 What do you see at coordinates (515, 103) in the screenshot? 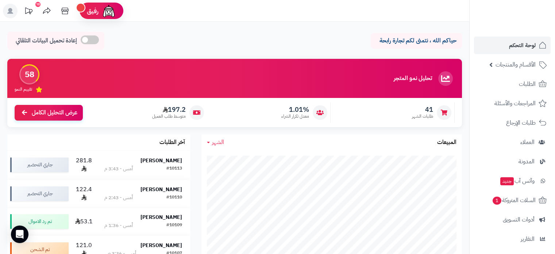
I see `span: المراجعات والأسئلة` at bounding box center [515, 103].